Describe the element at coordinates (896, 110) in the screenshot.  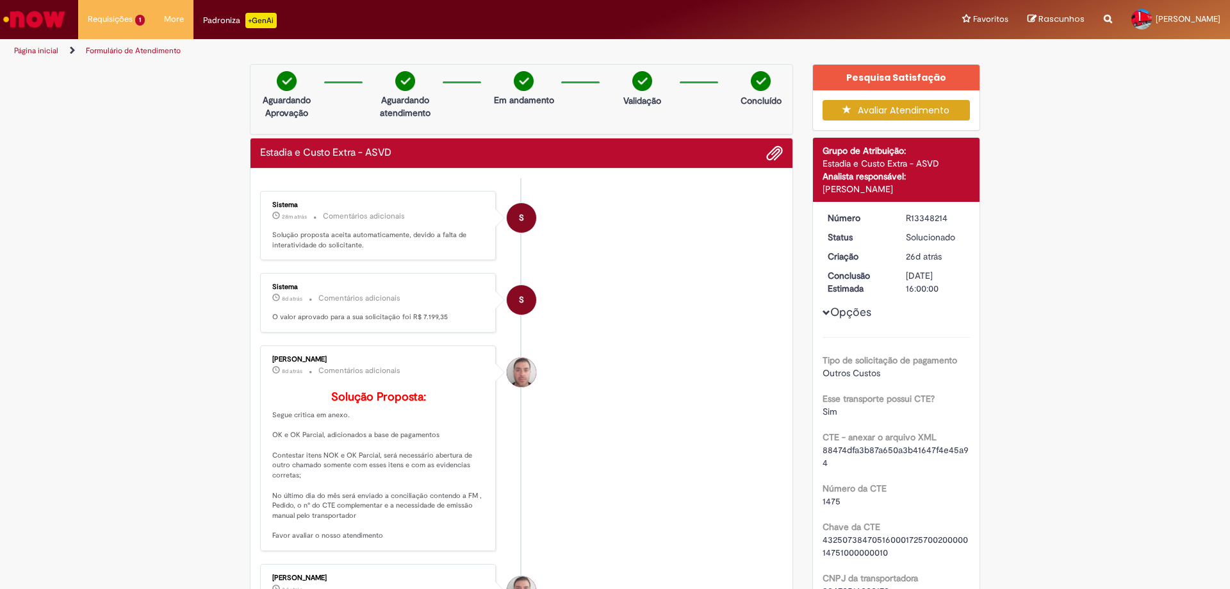
I see `button: Avaliar Atendimento` at that location.